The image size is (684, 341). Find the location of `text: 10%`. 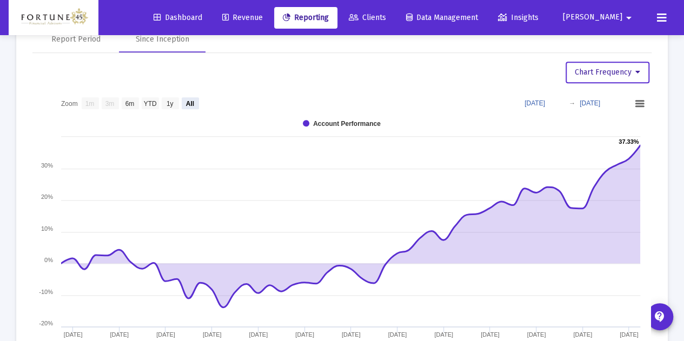

text: 10% is located at coordinates (47, 229).